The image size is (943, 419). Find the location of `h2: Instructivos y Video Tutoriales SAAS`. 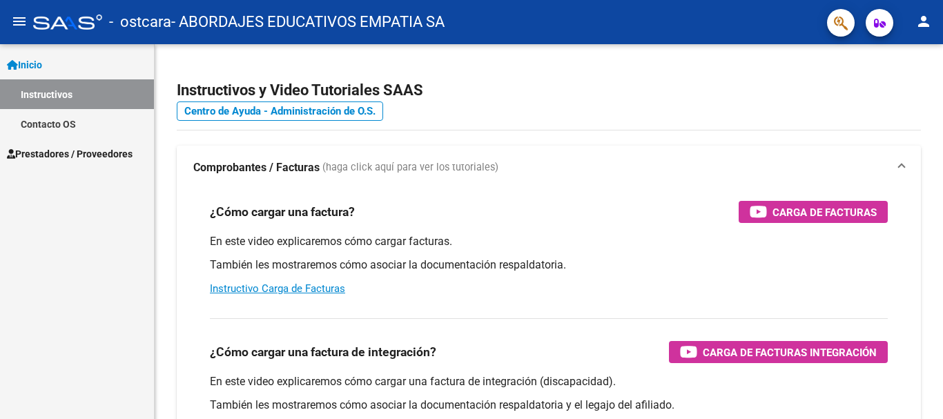

h2: Instructivos y Video Tutoriales SAAS is located at coordinates (549, 90).